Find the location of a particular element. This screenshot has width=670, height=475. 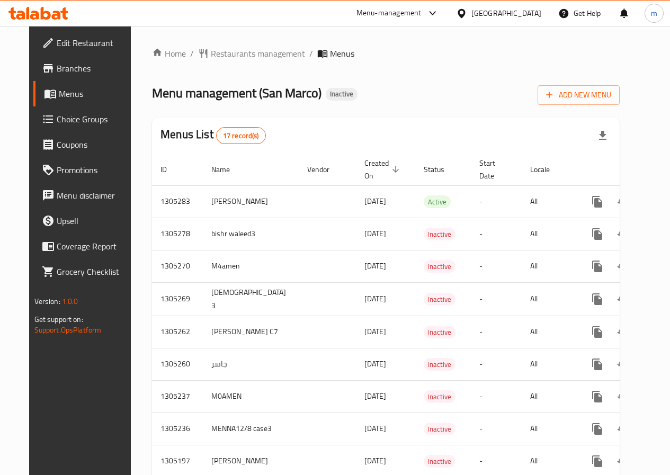

span: Locale is located at coordinates (546, 169).